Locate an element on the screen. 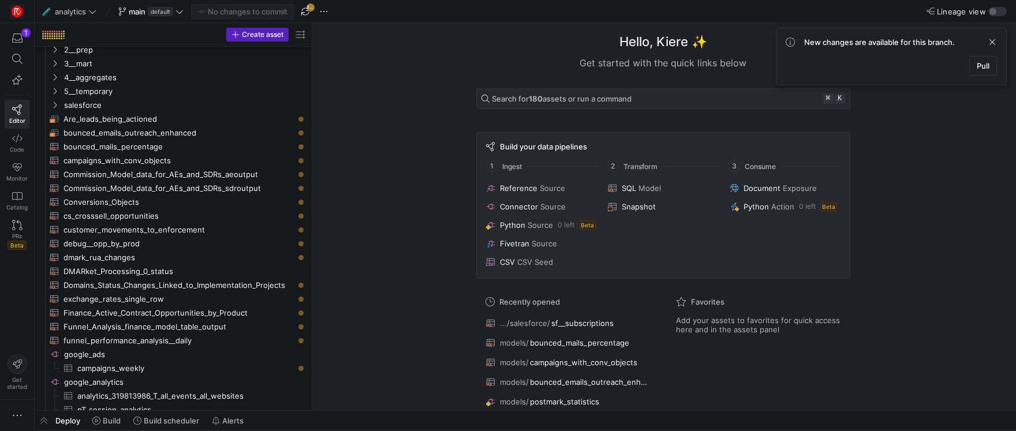 Image resolution: width=1016 pixels, height=431 pixels. div: 1 is located at coordinates (26, 33).